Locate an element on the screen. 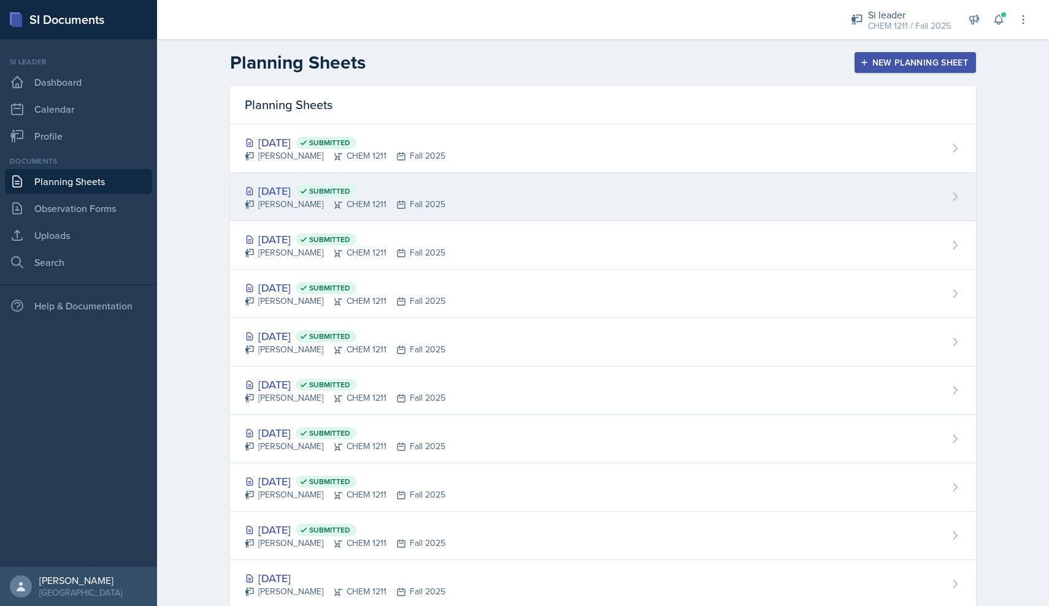 The height and width of the screenshot is (606, 1049). div: Help & Documentation is located at coordinates (78, 306).